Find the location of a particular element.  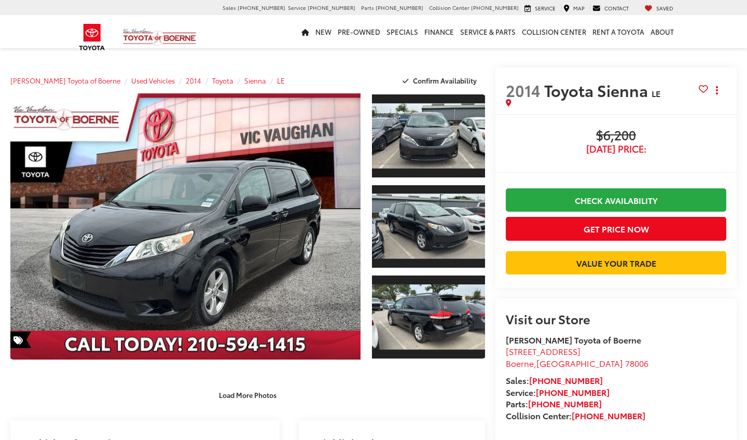

h2: Visit our Store is located at coordinates (616, 318).